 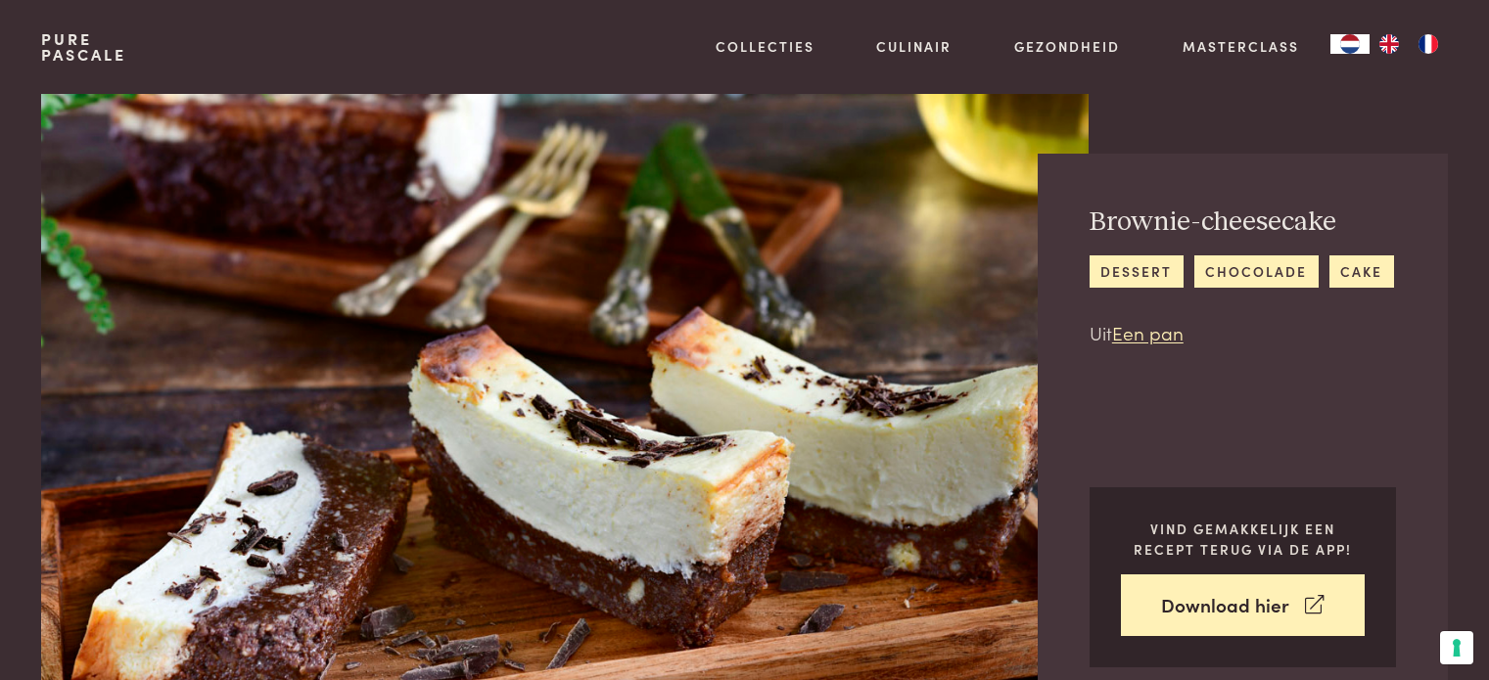 What do you see at coordinates (1389, 44) in the screenshot?
I see `aside: Language selected: Nederlands` at bounding box center [1389, 44].